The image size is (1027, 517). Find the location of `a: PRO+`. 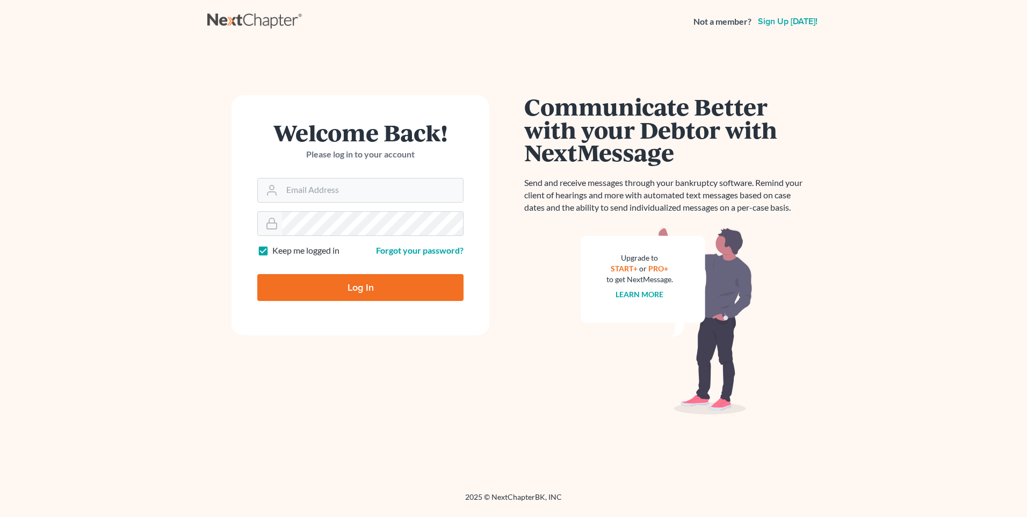

a: PRO+ is located at coordinates (659, 268).